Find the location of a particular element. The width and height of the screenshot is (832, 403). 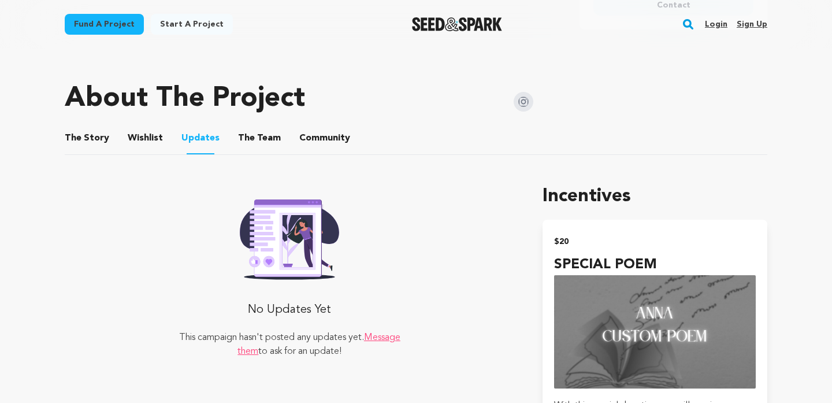

h2: $20 is located at coordinates (655, 242).